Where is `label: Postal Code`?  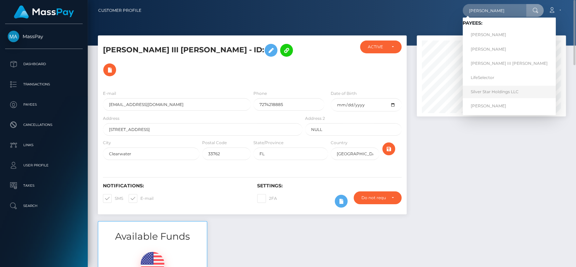 label: Postal Code is located at coordinates (214, 143).